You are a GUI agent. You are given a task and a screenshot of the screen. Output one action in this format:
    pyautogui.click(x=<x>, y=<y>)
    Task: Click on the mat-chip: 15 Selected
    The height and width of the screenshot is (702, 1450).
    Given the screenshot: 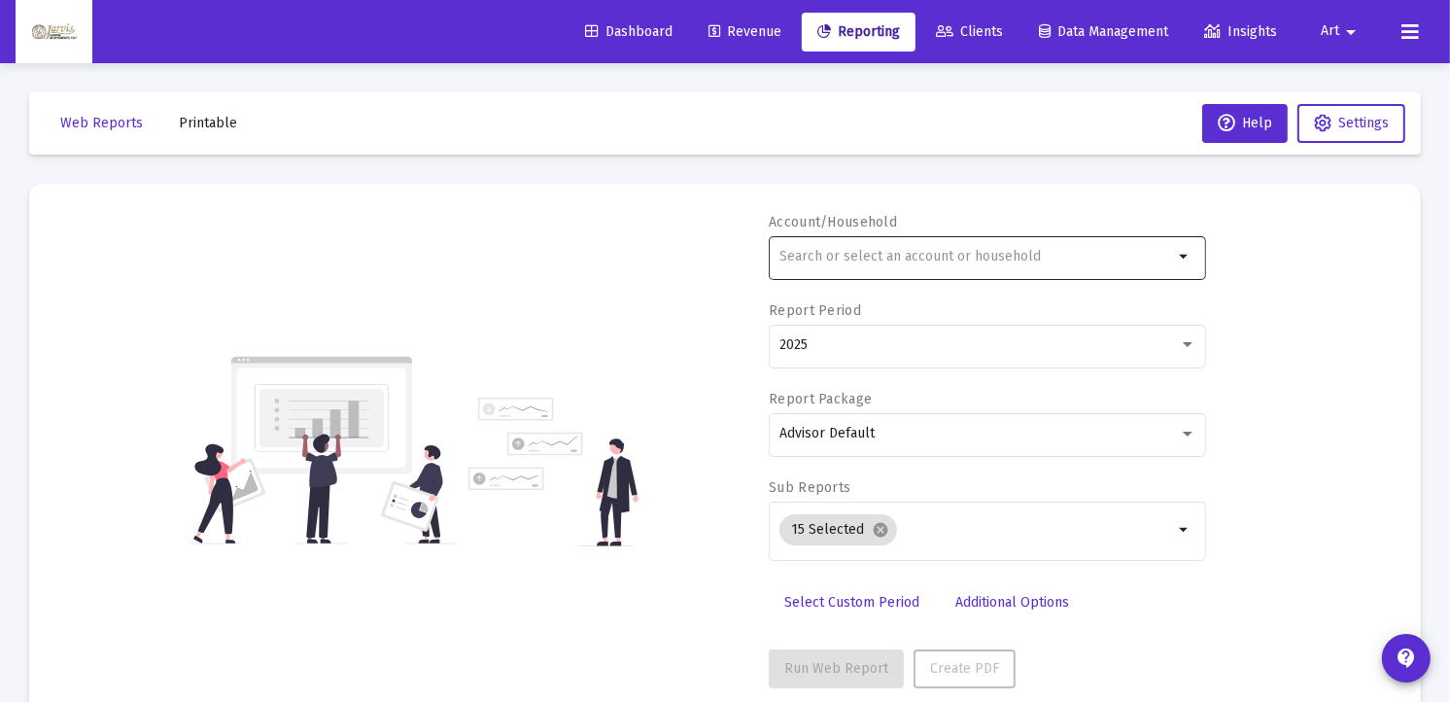 What is the action you would take?
    pyautogui.click(x=838, y=530)
    